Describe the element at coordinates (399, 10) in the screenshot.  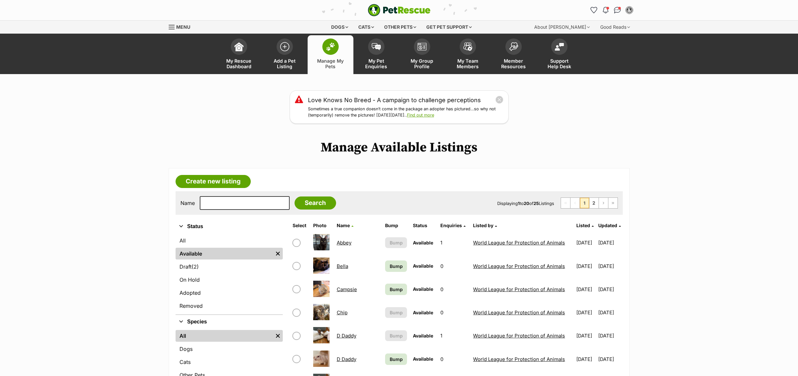
I see `img: logo-e224e6f780fb5917bec1dbf3a21bbac754714ae5b6737aabdf751b685950b380.svg` at that location.